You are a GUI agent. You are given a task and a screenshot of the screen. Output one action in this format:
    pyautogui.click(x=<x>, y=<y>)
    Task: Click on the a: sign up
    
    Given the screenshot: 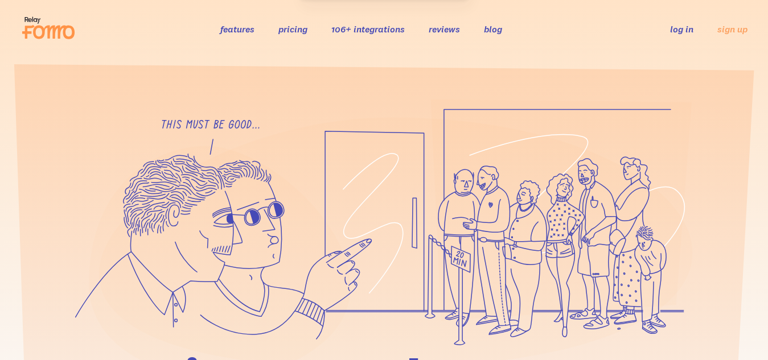 What is the action you would take?
    pyautogui.click(x=732, y=29)
    